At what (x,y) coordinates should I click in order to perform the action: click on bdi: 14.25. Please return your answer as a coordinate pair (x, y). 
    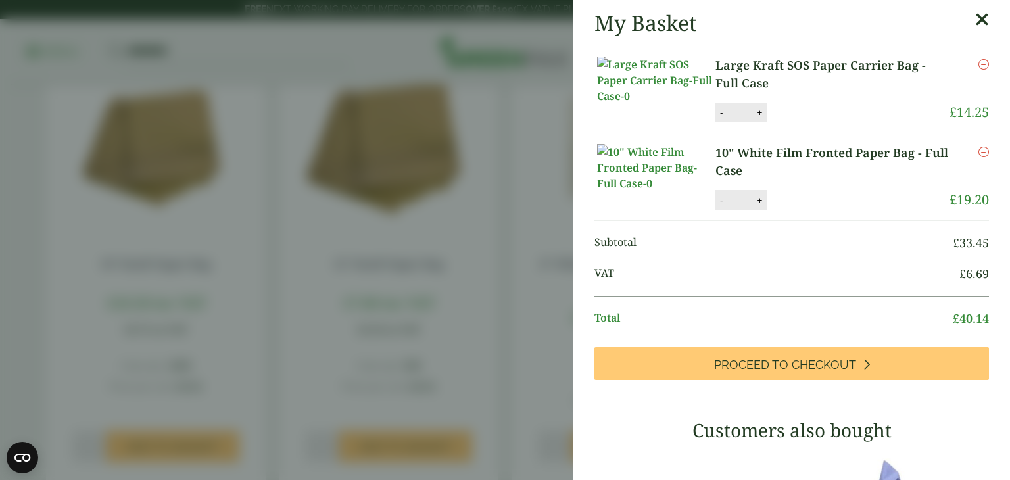
    Looking at the image, I should click on (969, 112).